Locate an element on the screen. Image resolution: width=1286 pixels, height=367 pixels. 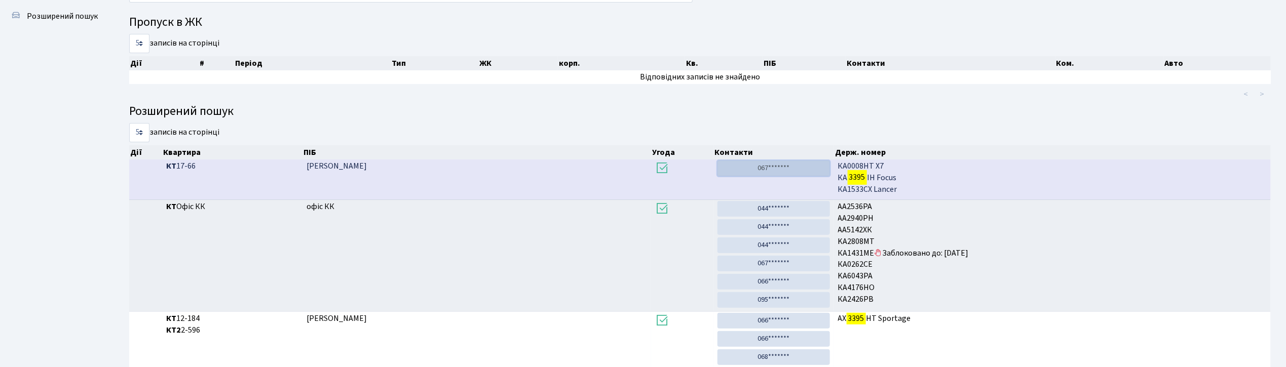
th: Ком. is located at coordinates (1109, 63).